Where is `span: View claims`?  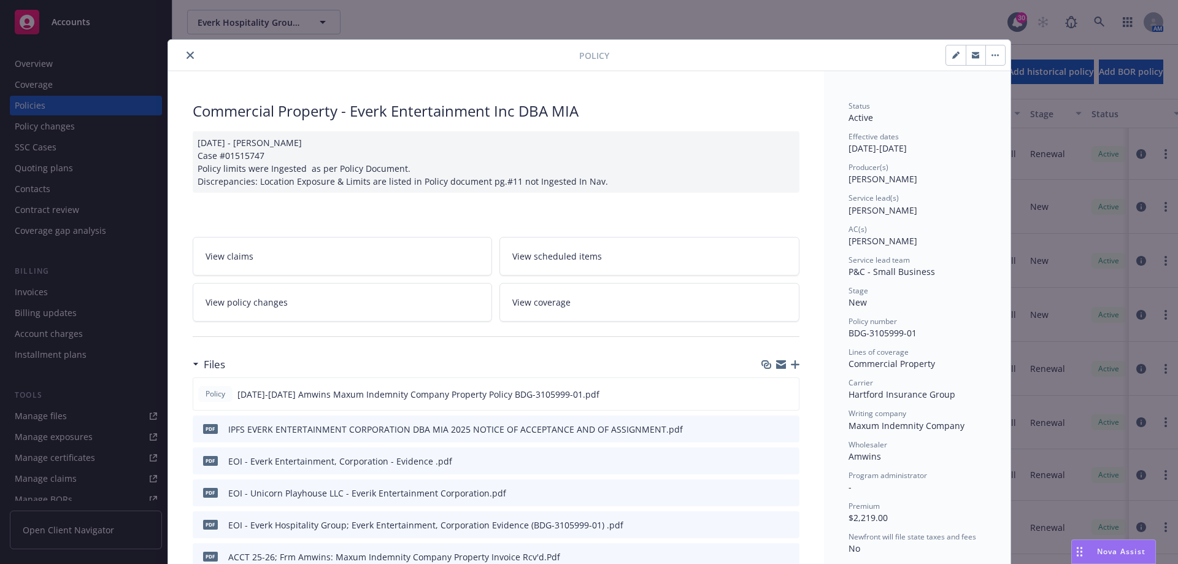
span: View claims is located at coordinates (229, 256).